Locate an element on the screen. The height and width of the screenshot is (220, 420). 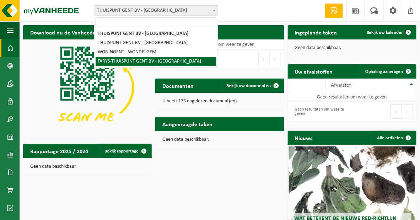
p: U heeft 173 ongelezen document(en). is located at coordinates (219, 101).